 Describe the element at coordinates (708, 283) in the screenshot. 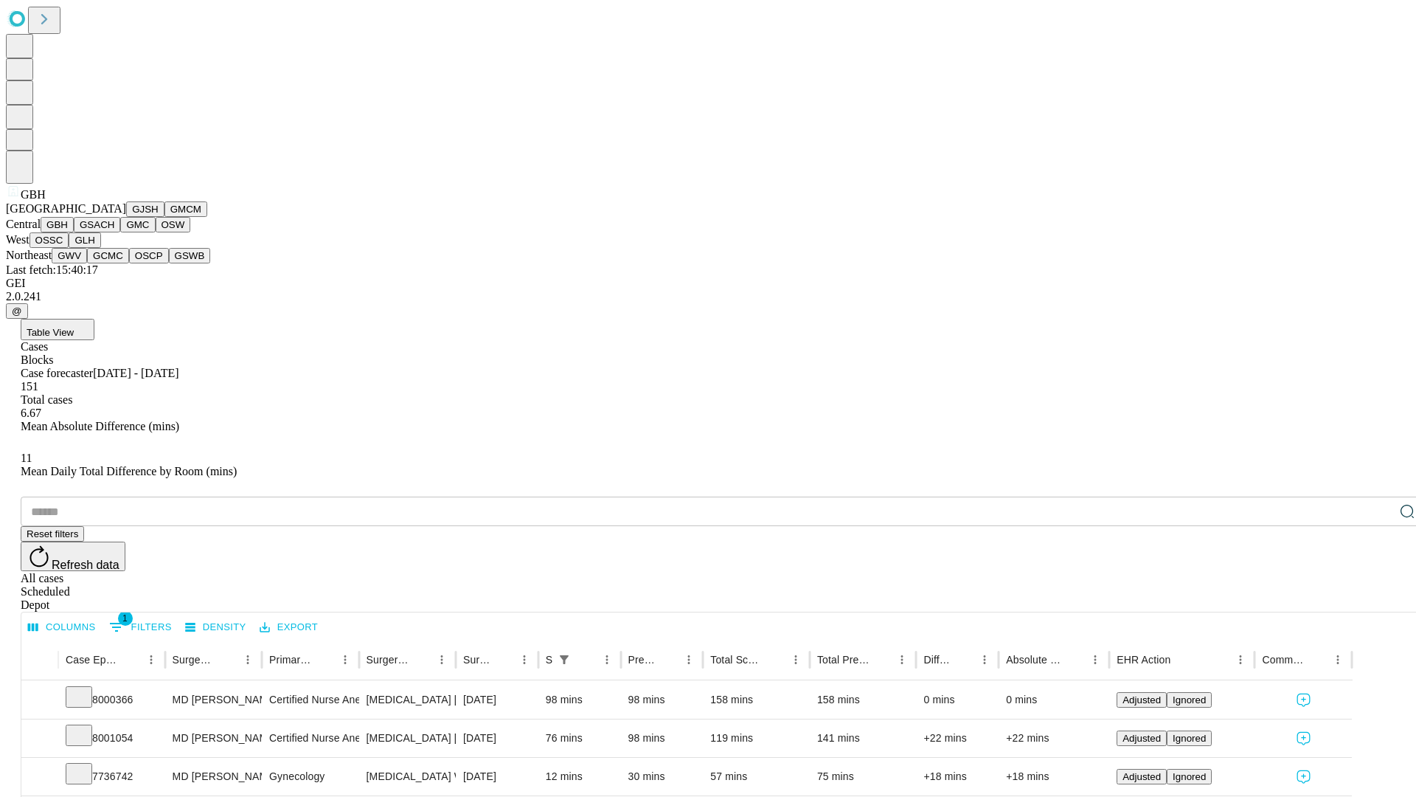

I see `div: GEI` at that location.